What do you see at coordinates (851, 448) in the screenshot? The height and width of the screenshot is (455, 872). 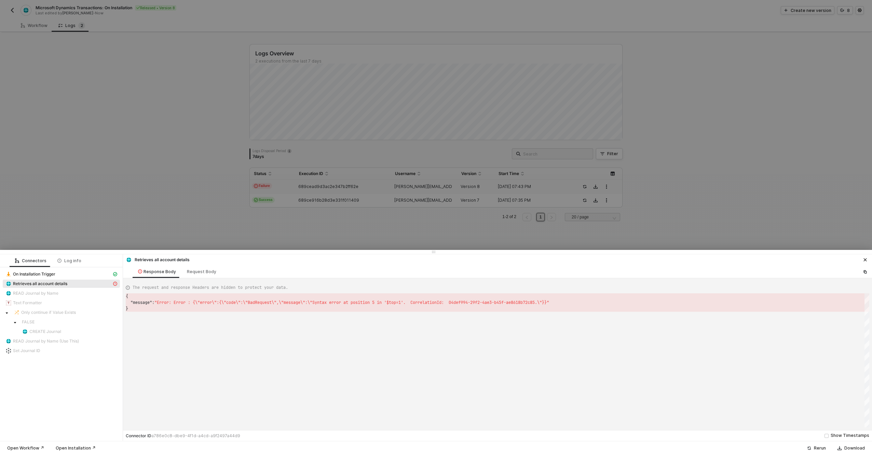 I see `button: Download` at bounding box center [851, 448].